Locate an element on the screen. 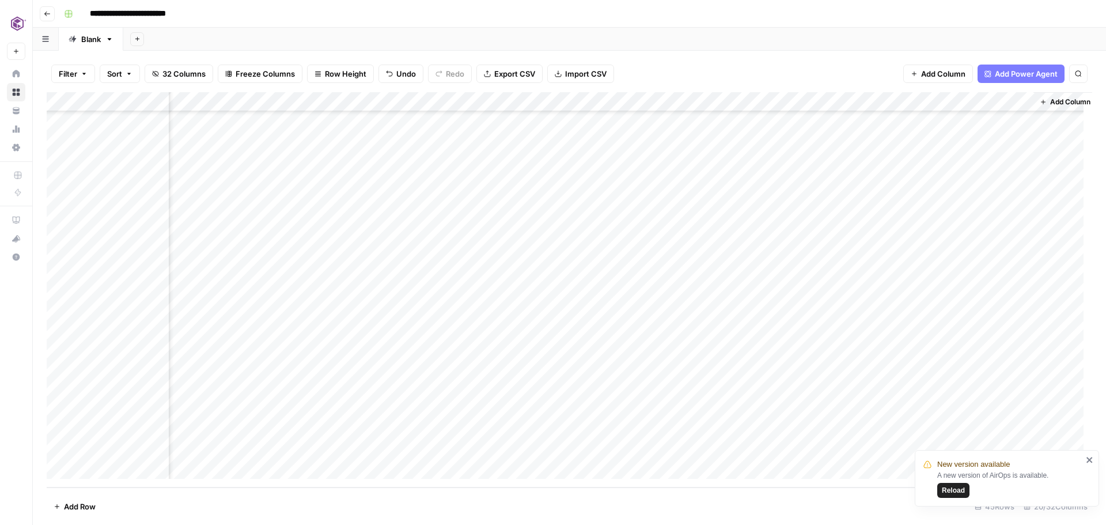 The width and height of the screenshot is (1106, 525). a: Your Data is located at coordinates (16, 111).